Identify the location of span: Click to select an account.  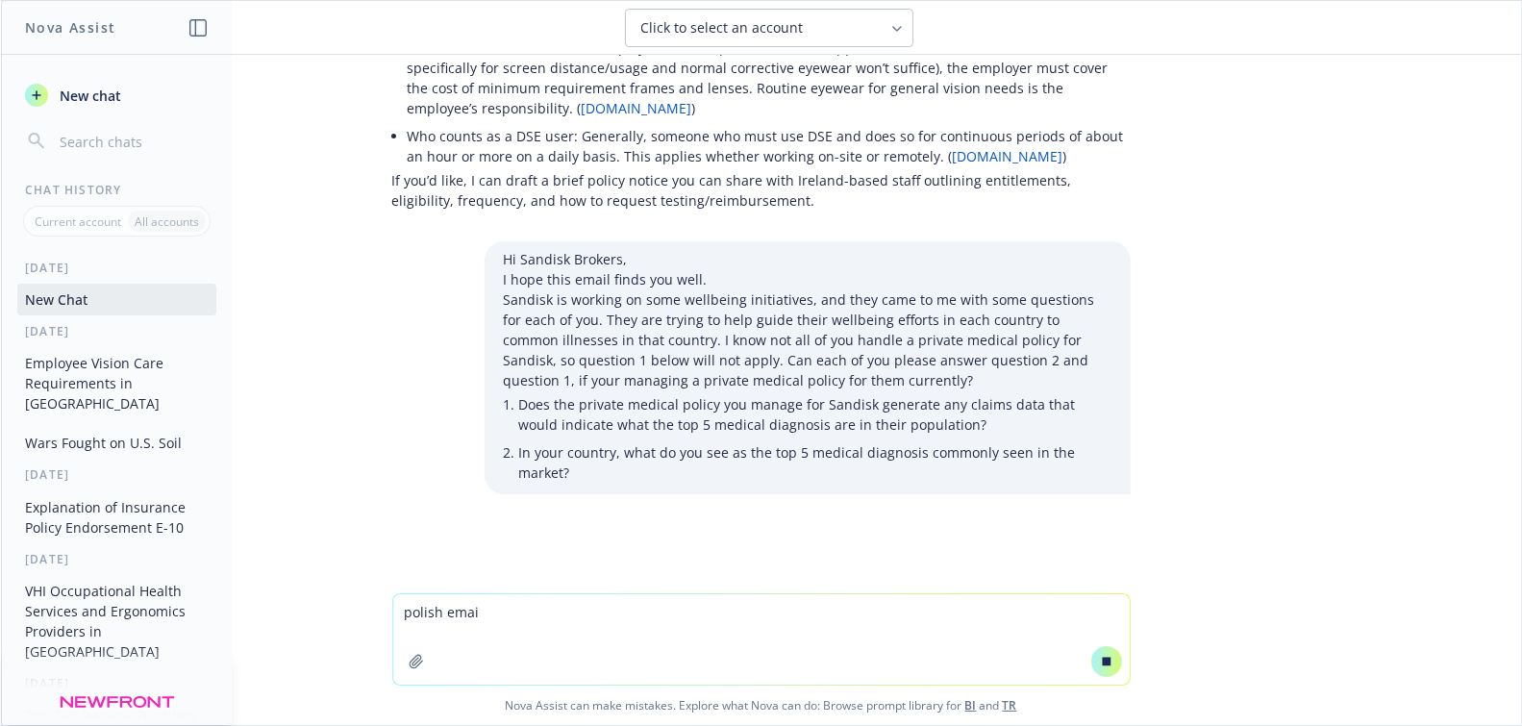
(722, 28).